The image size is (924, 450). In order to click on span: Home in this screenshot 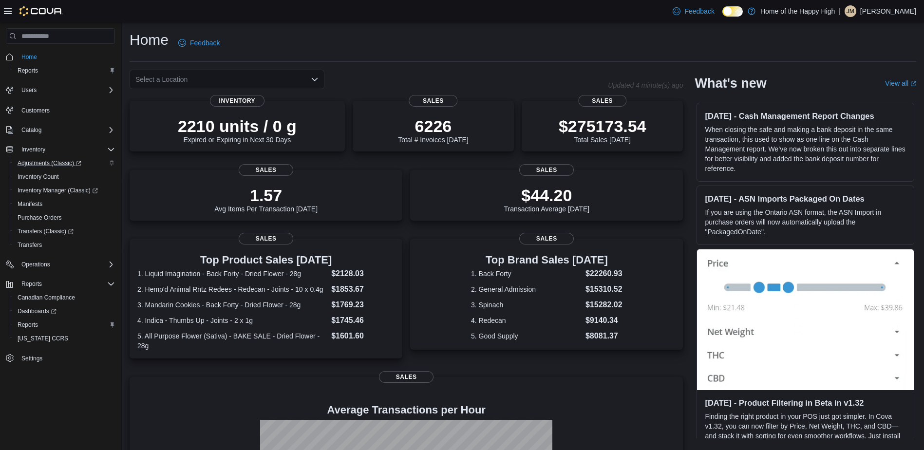, I will do `click(29, 57)`.